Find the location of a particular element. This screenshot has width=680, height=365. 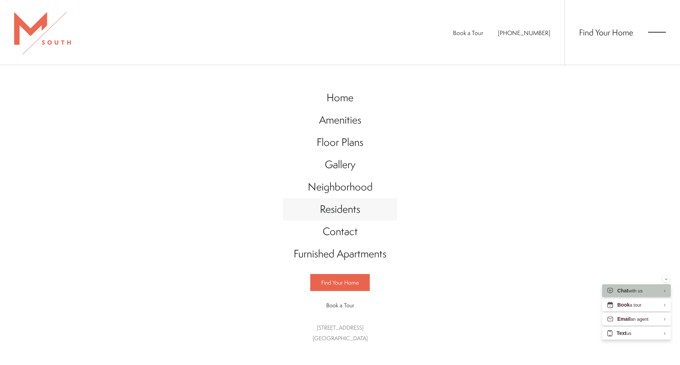

span: Contact is located at coordinates (340, 231).